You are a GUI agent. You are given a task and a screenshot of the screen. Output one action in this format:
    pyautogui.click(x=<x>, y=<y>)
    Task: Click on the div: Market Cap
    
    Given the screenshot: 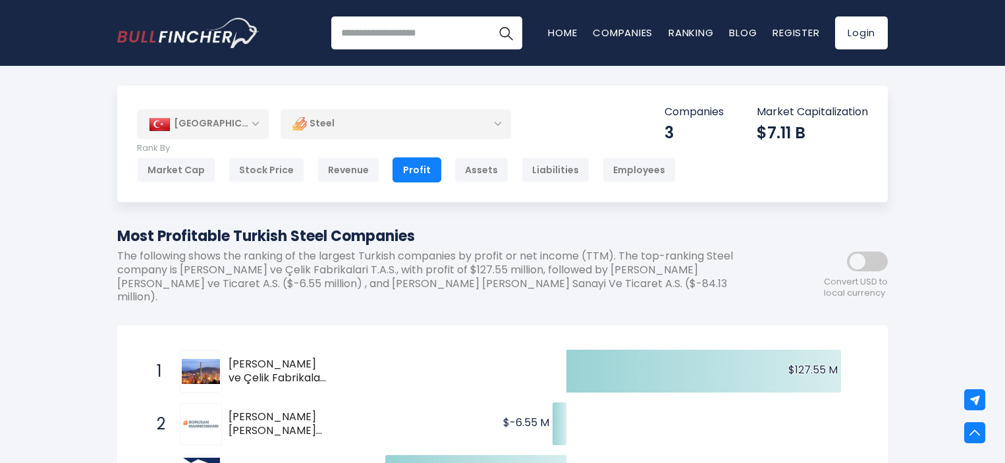 What is the action you would take?
    pyautogui.click(x=176, y=170)
    